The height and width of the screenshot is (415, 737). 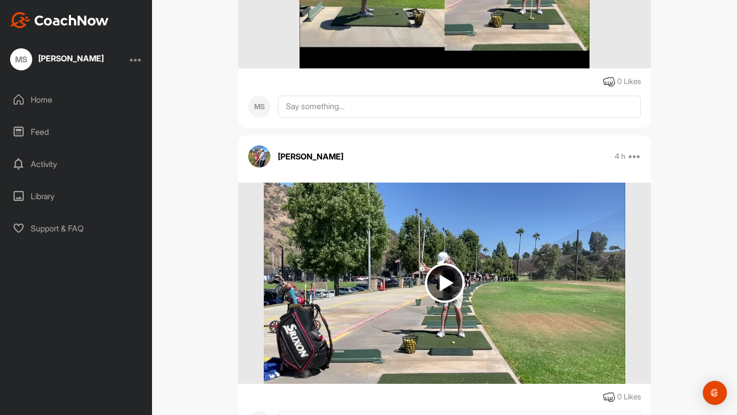 What do you see at coordinates (59, 20) in the screenshot?
I see `img: CoachNow` at bounding box center [59, 20].